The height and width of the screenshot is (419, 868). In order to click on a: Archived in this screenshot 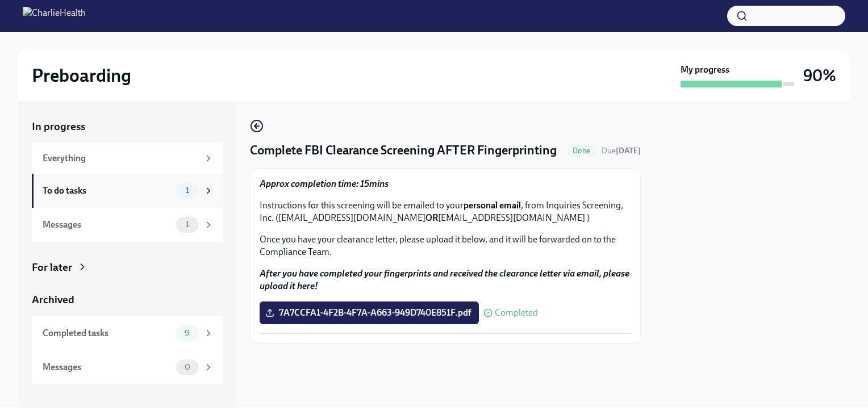, I will do `click(127, 300)`.